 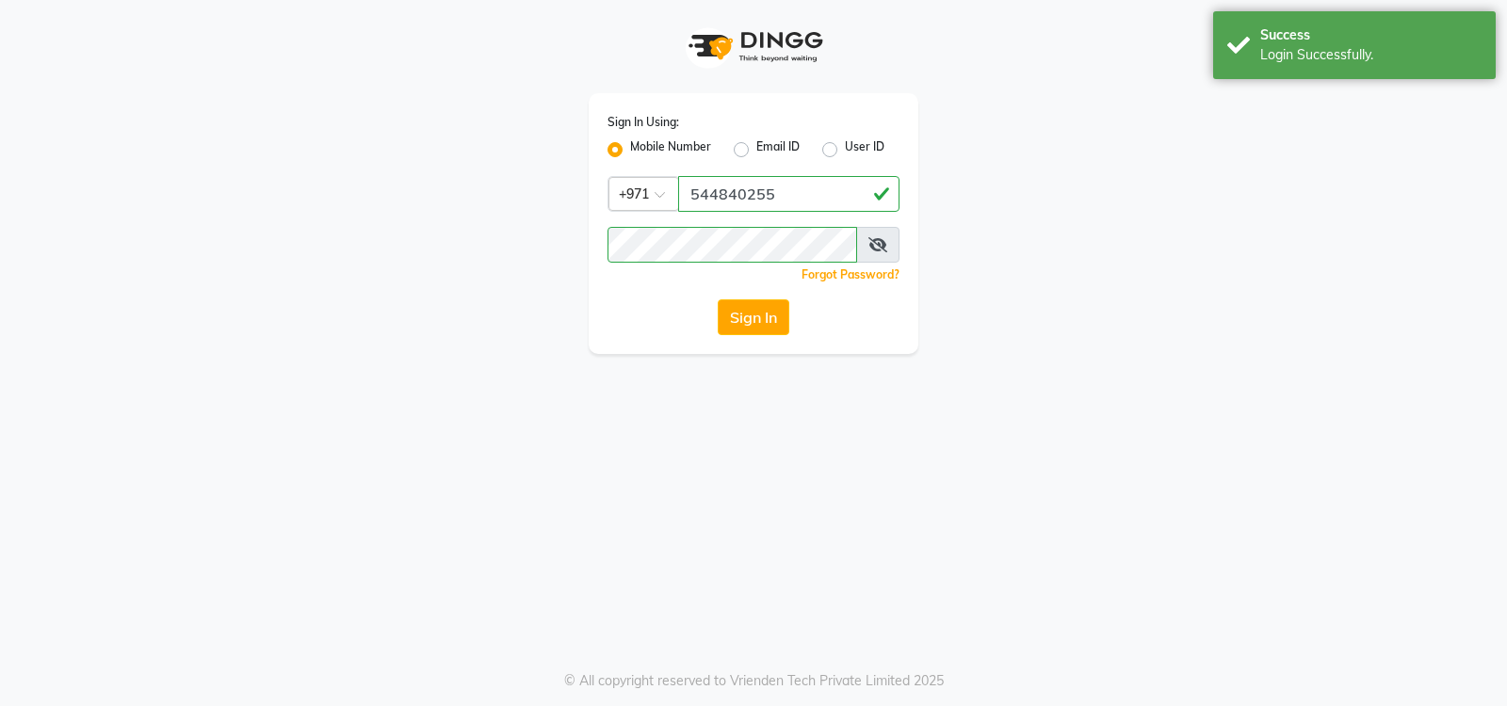 What do you see at coordinates (1370, 55) in the screenshot?
I see `div: Login Successfully.` at bounding box center [1370, 55].